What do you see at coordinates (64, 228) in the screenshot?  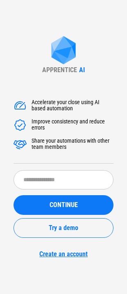 I see `span: Try a demo` at bounding box center [64, 228].